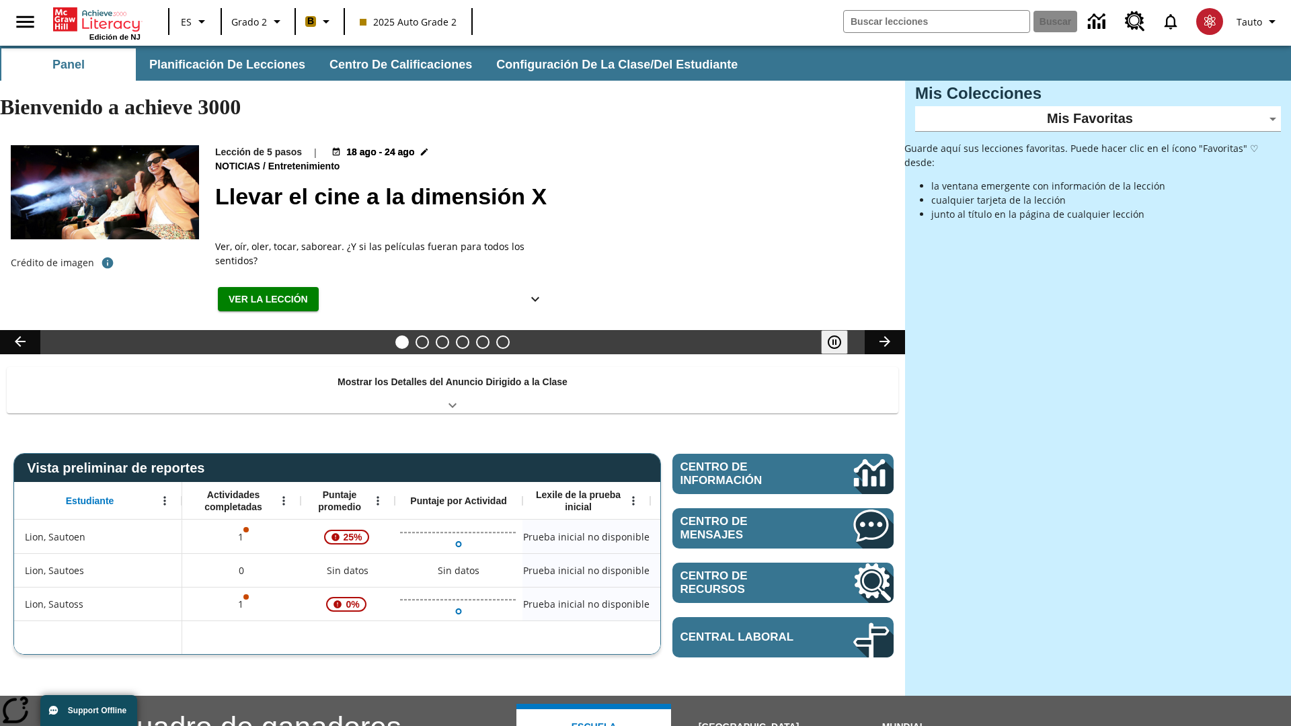 This screenshot has height=726, width=1291. Describe the element at coordinates (1098, 93) in the screenshot. I see `h3: Mis Colecciones` at that location.